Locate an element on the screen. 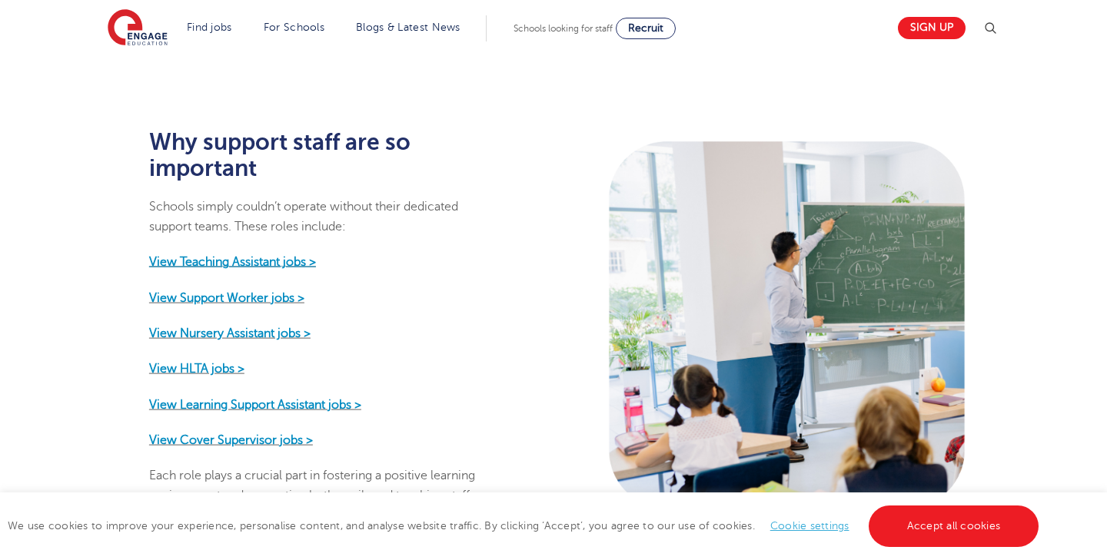 This screenshot has width=1107, height=560. strong: View Learning Support Assistant jobs > is located at coordinates (255, 404).